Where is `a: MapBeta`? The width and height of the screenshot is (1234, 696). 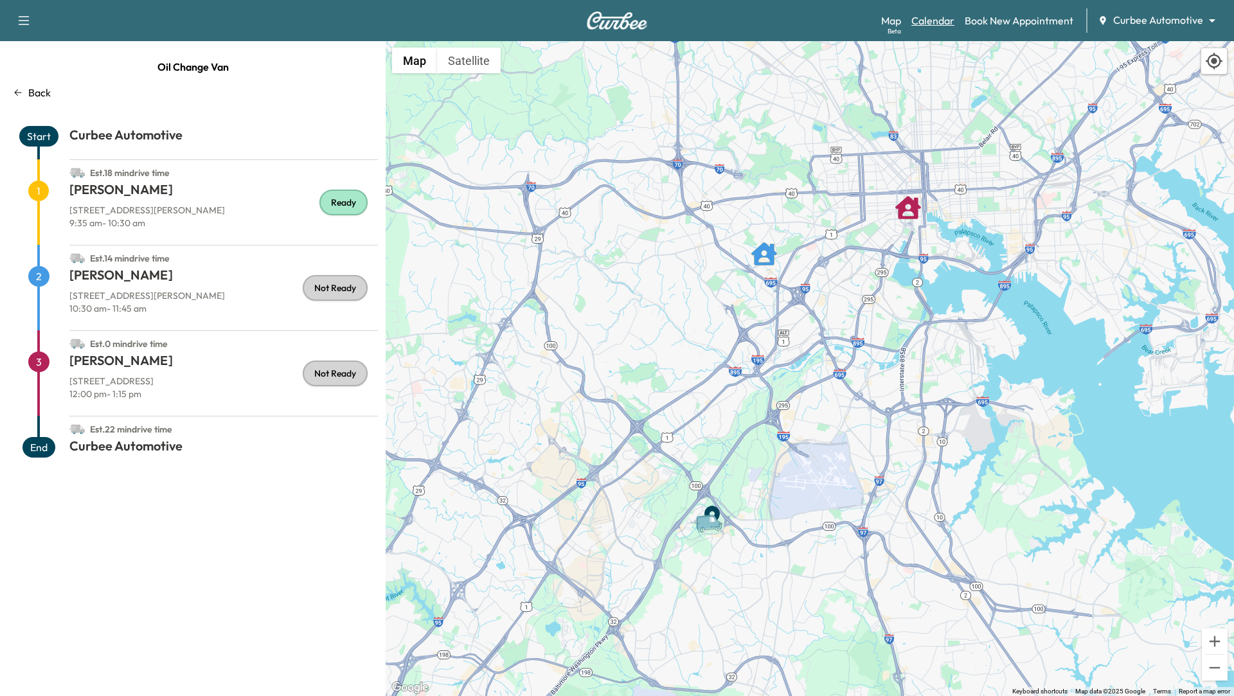 a: MapBeta is located at coordinates (891, 21).